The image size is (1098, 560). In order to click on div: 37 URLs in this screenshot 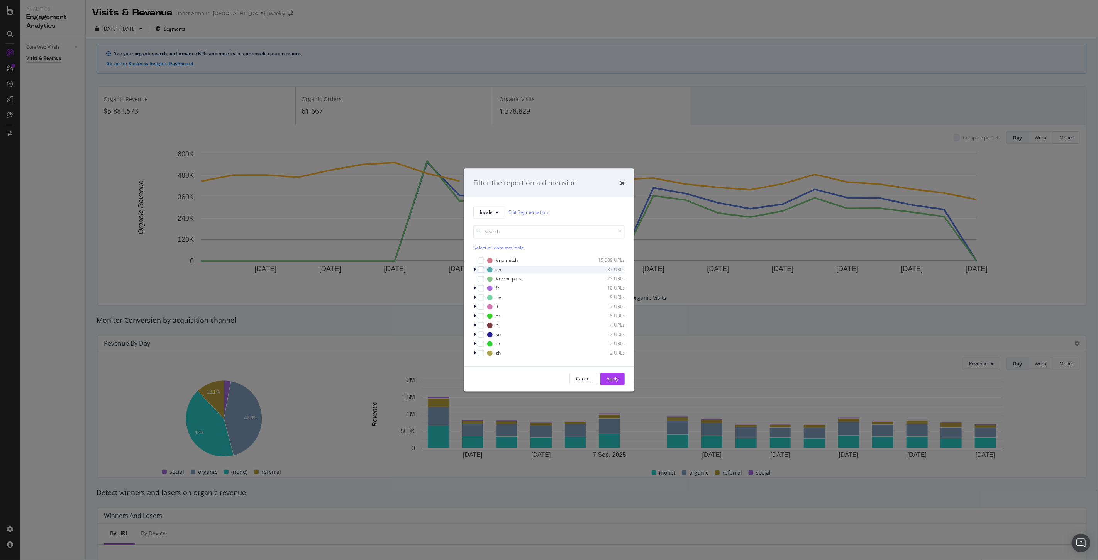, I will do `click(606, 270)`.